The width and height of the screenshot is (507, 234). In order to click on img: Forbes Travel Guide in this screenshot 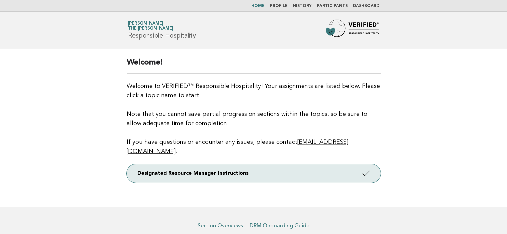, I will do `click(353, 30)`.